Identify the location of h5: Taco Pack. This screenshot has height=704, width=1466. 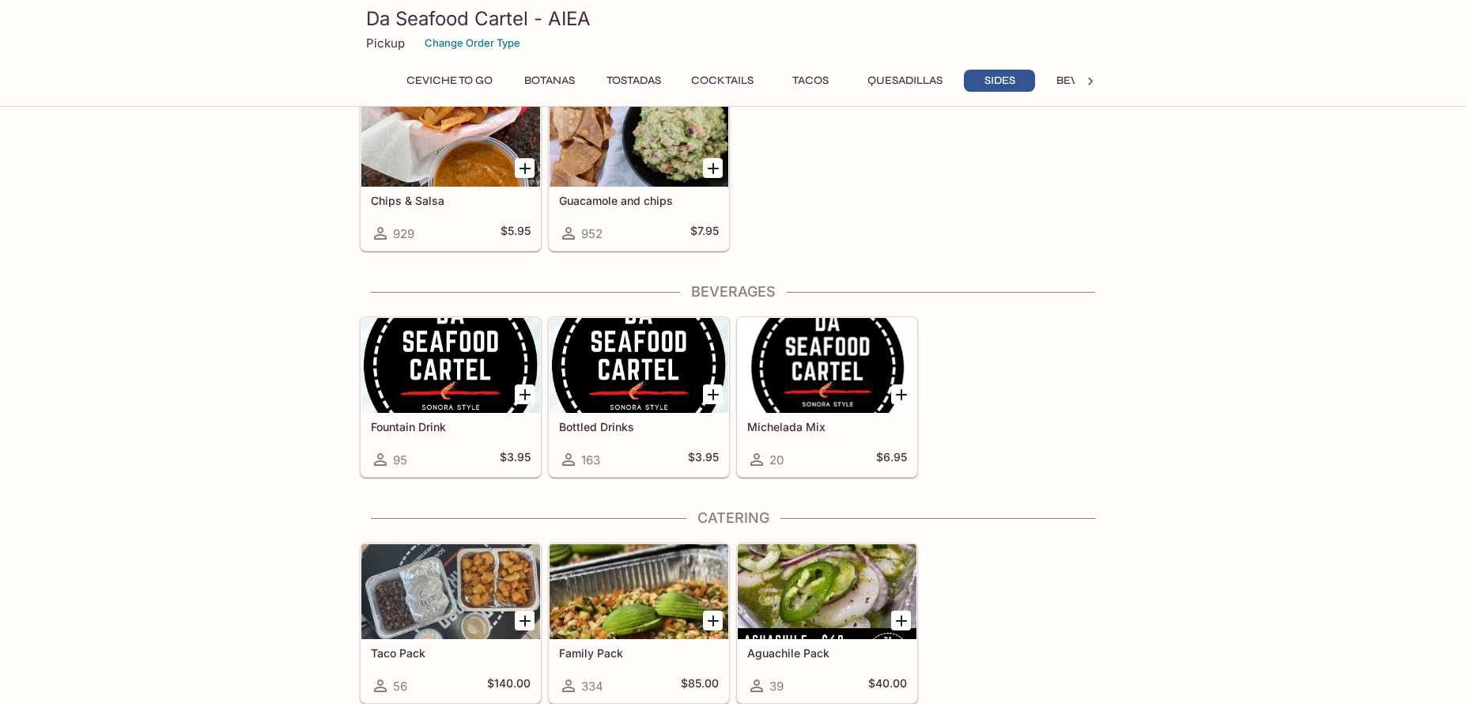
(451, 652).